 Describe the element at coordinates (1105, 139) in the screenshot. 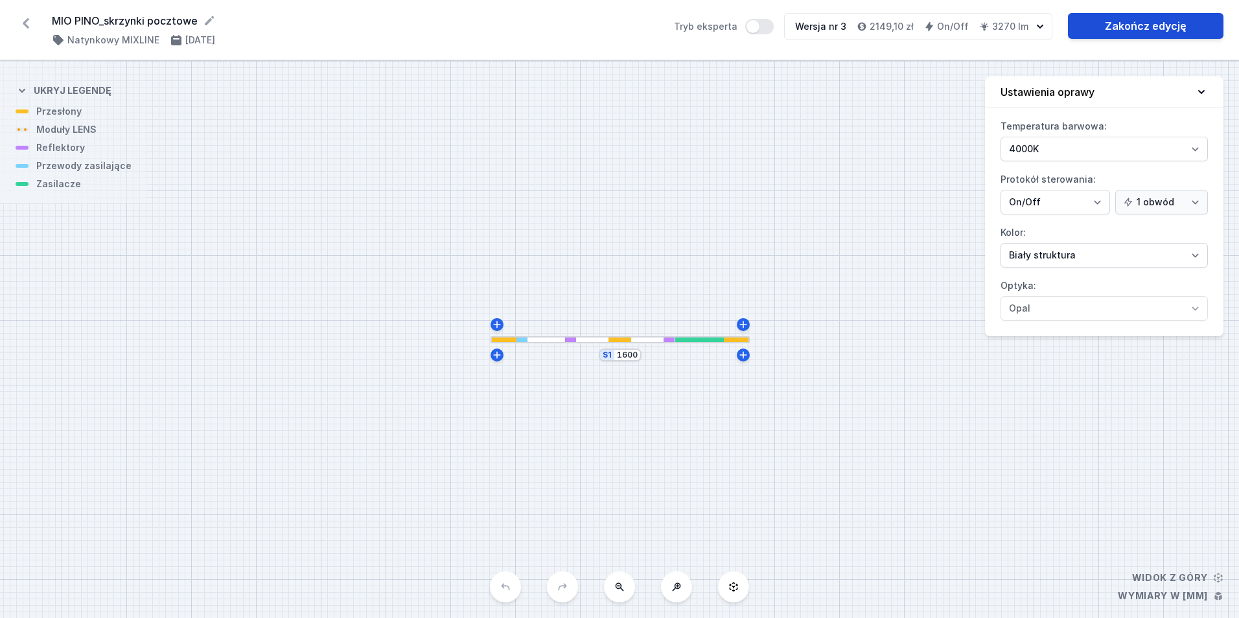

I see `label: Temperatura barwowa:` at that location.